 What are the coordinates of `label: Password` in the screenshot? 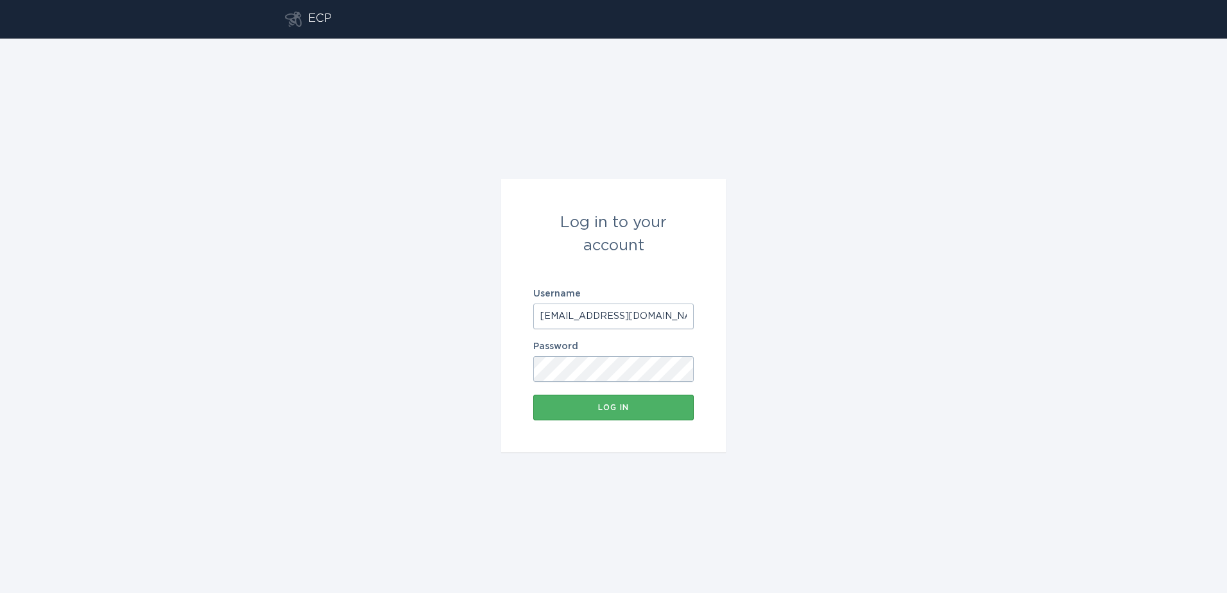 It's located at (614, 347).